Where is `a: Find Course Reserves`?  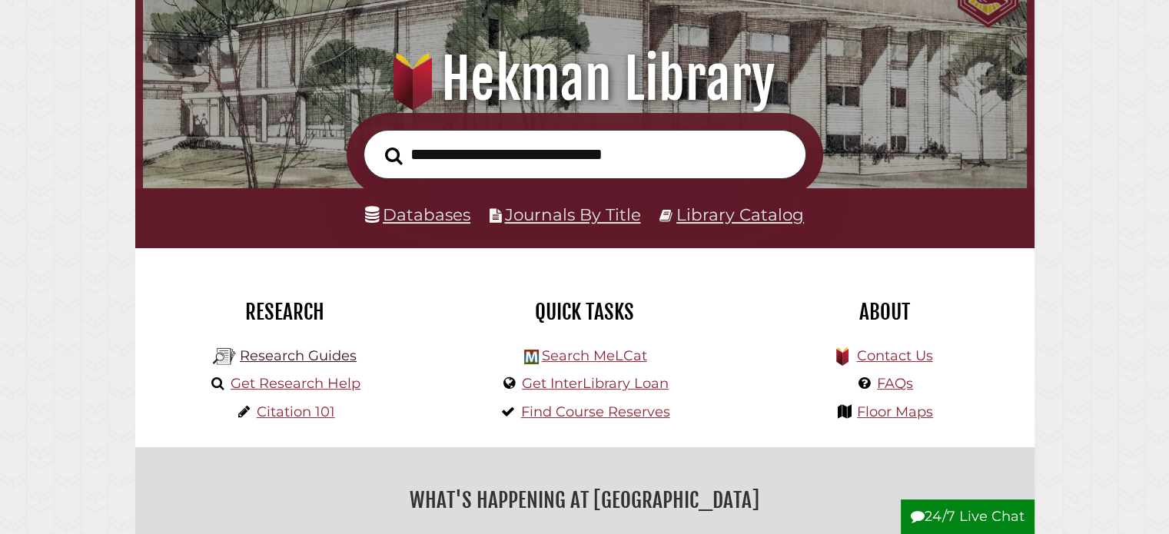 a: Find Course Reserves is located at coordinates (596, 412).